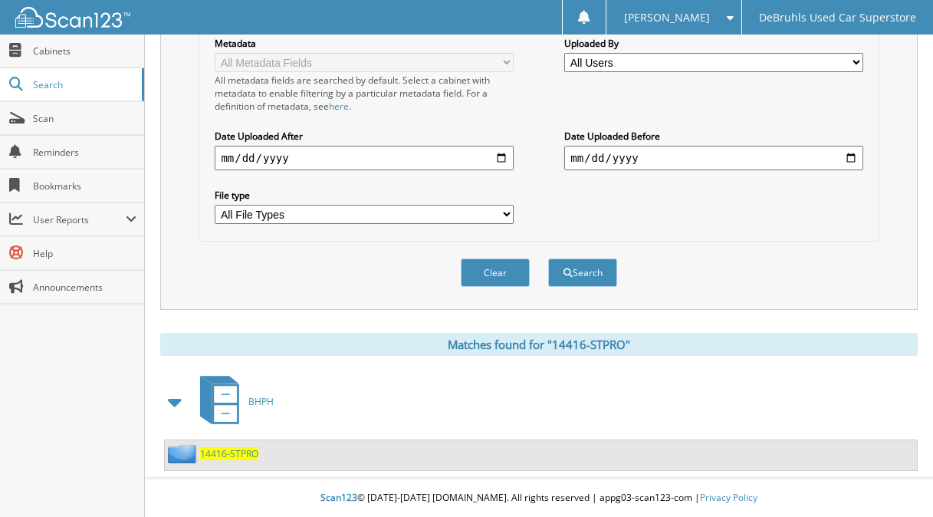 The height and width of the screenshot is (517, 933). What do you see at coordinates (363, 195) in the screenshot?
I see `label: File type` at bounding box center [363, 195].